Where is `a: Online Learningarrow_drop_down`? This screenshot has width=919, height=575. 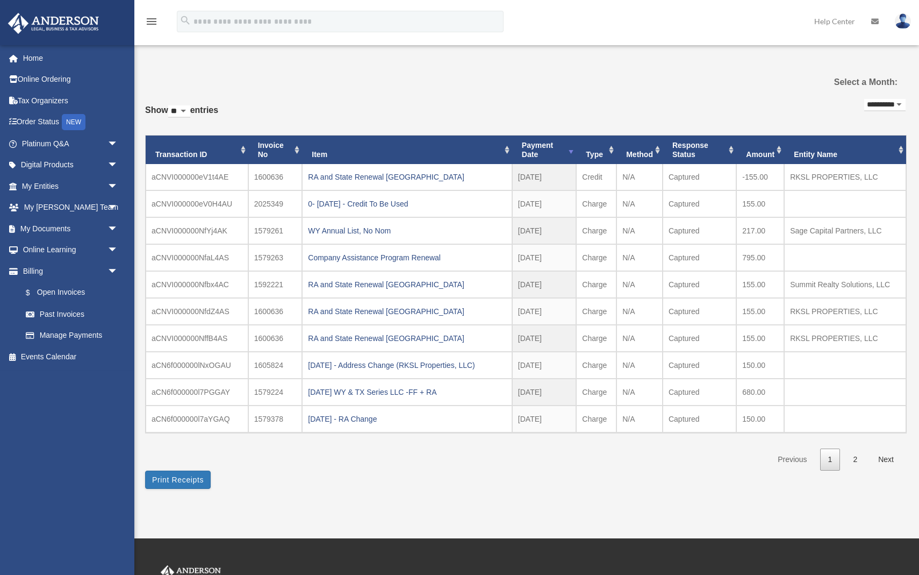 a: Online Learningarrow_drop_down is located at coordinates (71, 250).